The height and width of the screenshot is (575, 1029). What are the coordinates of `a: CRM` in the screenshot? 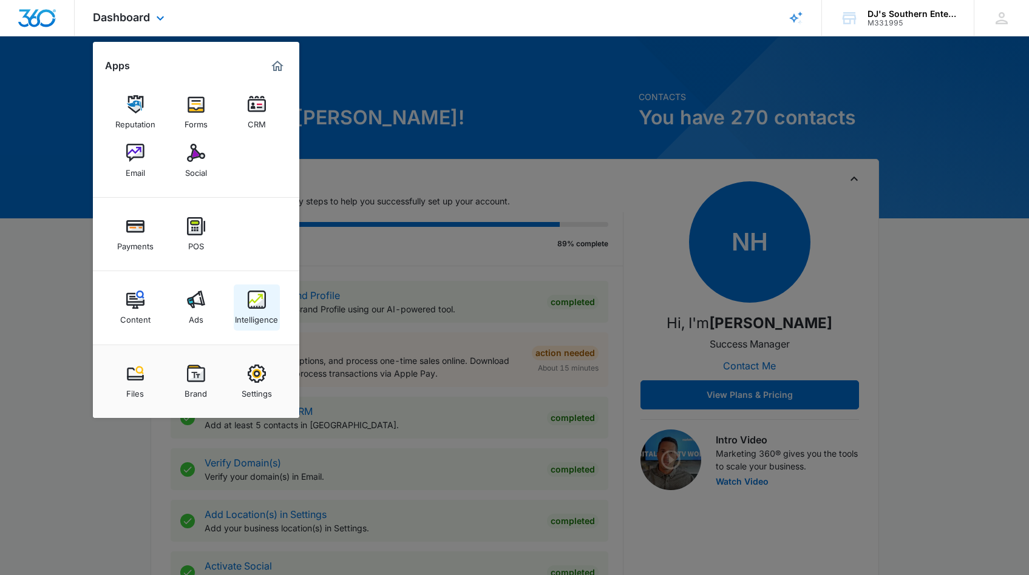 It's located at (257, 112).